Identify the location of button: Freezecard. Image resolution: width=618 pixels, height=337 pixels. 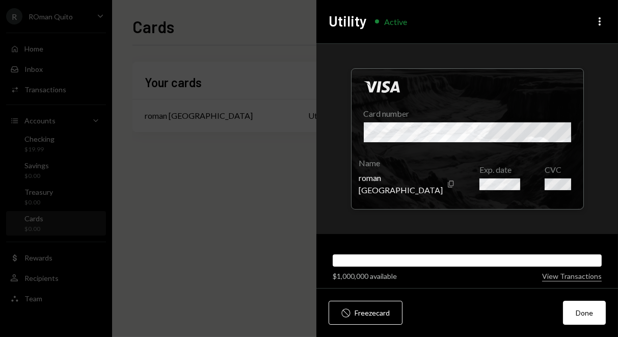
(365, 312).